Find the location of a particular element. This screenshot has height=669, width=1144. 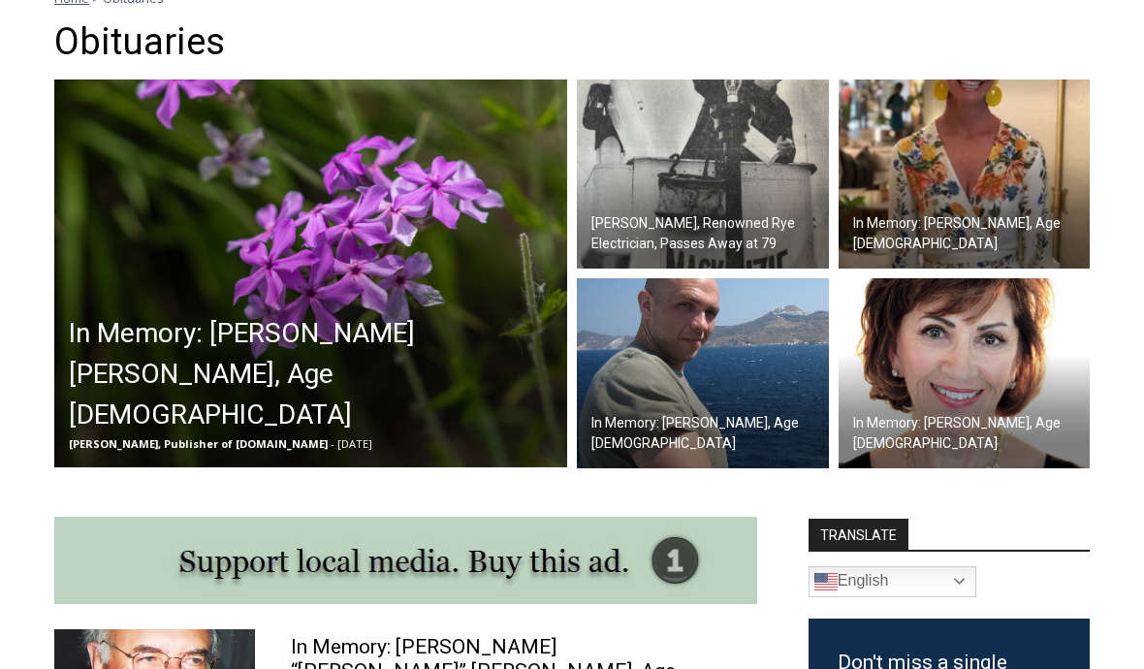

div: "I learned about the history of a place I’d honestly never considered even as a resident of [GEOG... is located at coordinates (703, 94).